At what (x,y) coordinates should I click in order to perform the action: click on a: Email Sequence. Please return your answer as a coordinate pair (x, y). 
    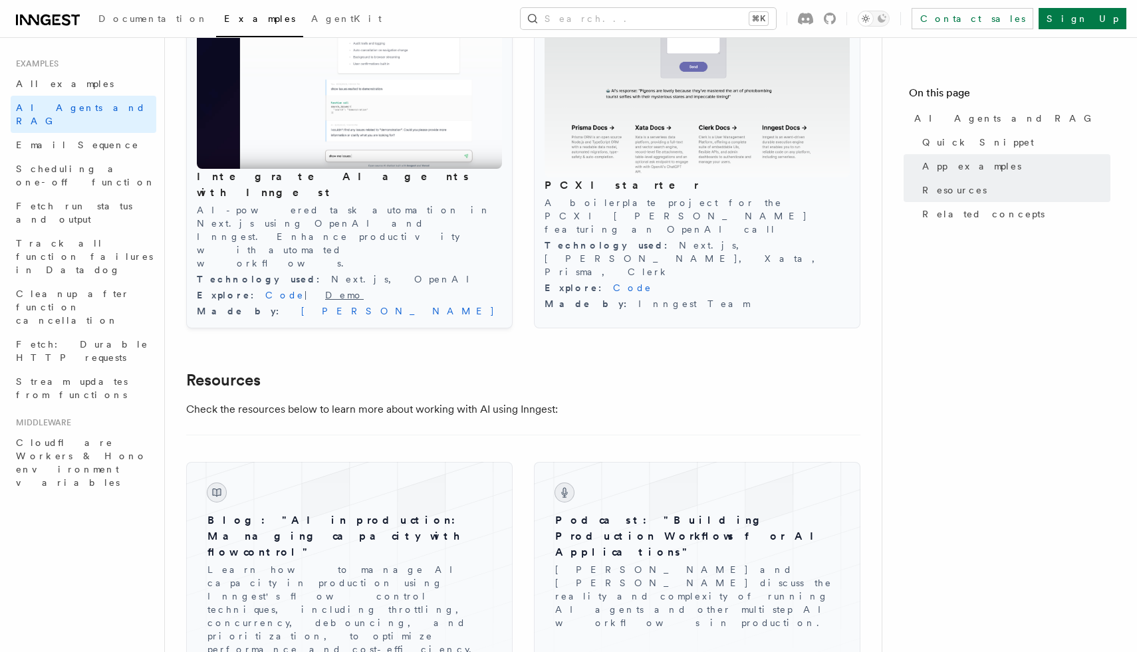
    Looking at the image, I should click on (83, 145).